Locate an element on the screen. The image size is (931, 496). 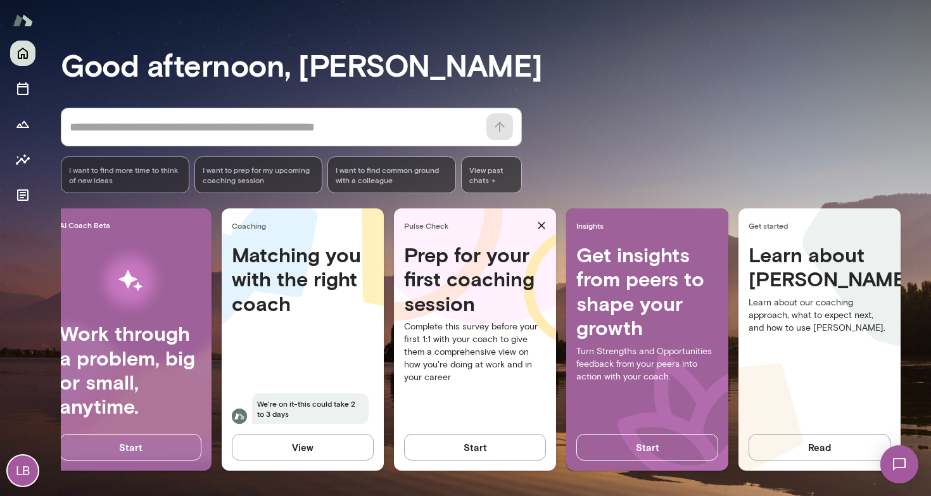
img: Mento is located at coordinates (23, 20).